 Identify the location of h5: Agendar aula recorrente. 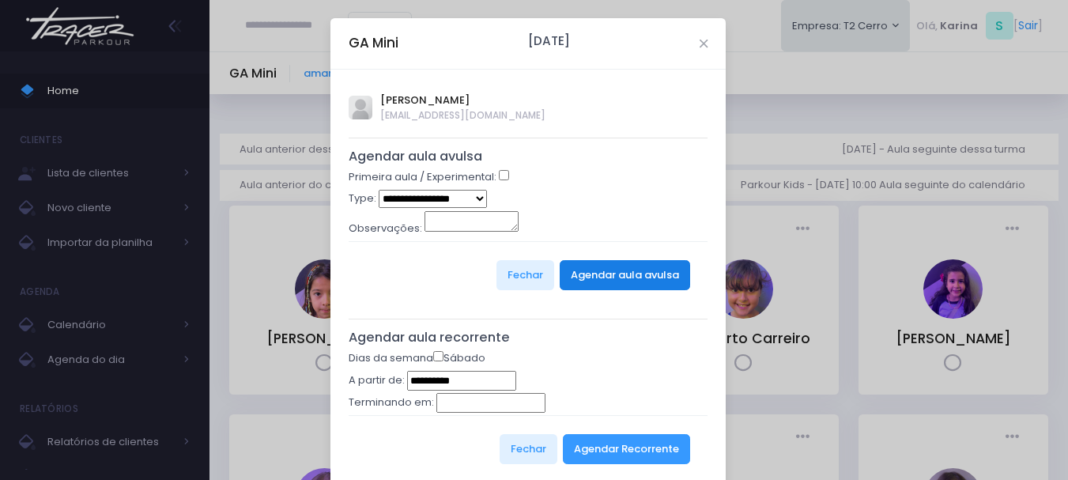
(528, 338).